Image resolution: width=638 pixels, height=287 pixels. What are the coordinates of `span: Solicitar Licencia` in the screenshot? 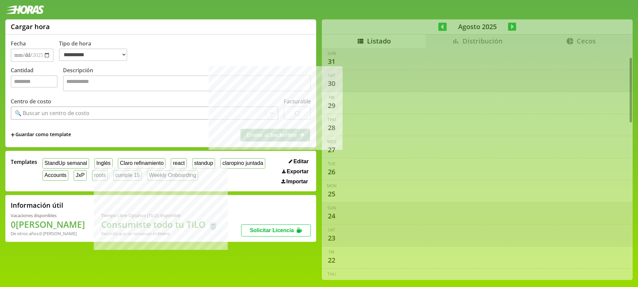 It's located at (272, 230).